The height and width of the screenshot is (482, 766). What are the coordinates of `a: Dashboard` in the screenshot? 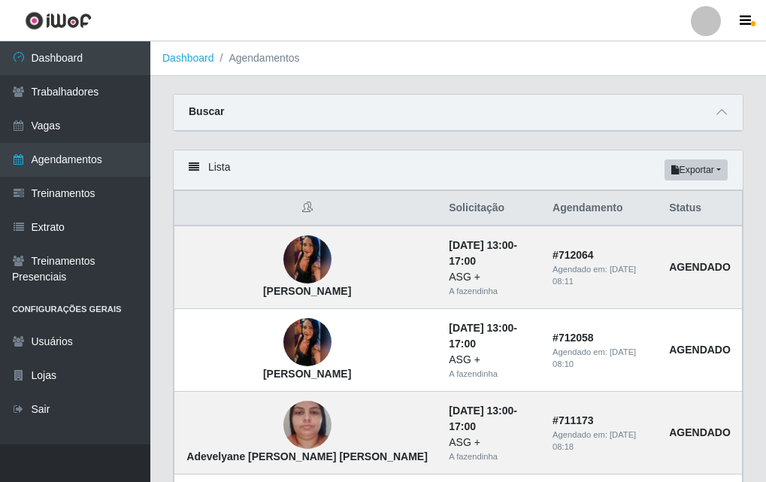 It's located at (188, 58).